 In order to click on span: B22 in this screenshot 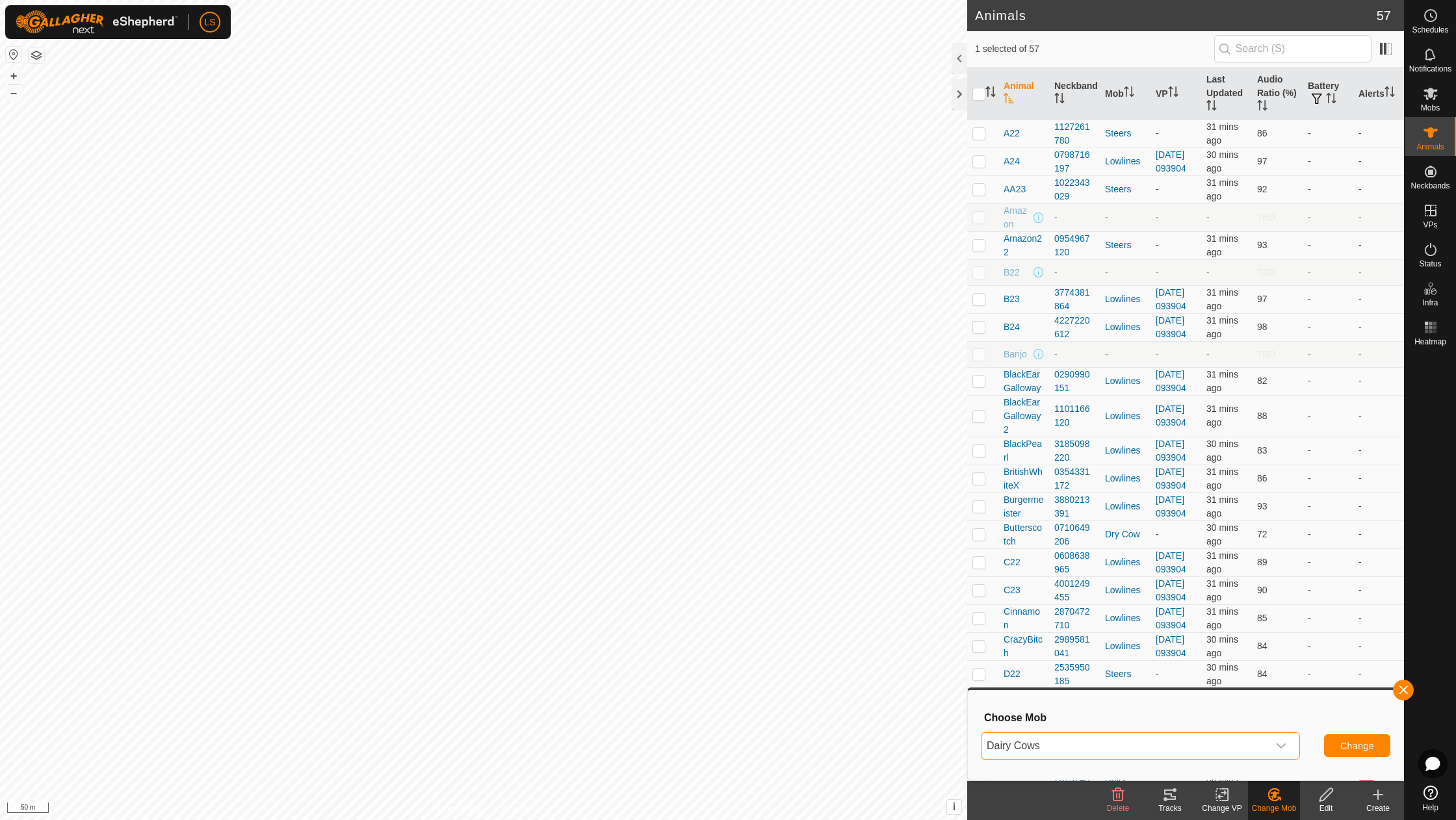, I will do `click(1011, 273)`.